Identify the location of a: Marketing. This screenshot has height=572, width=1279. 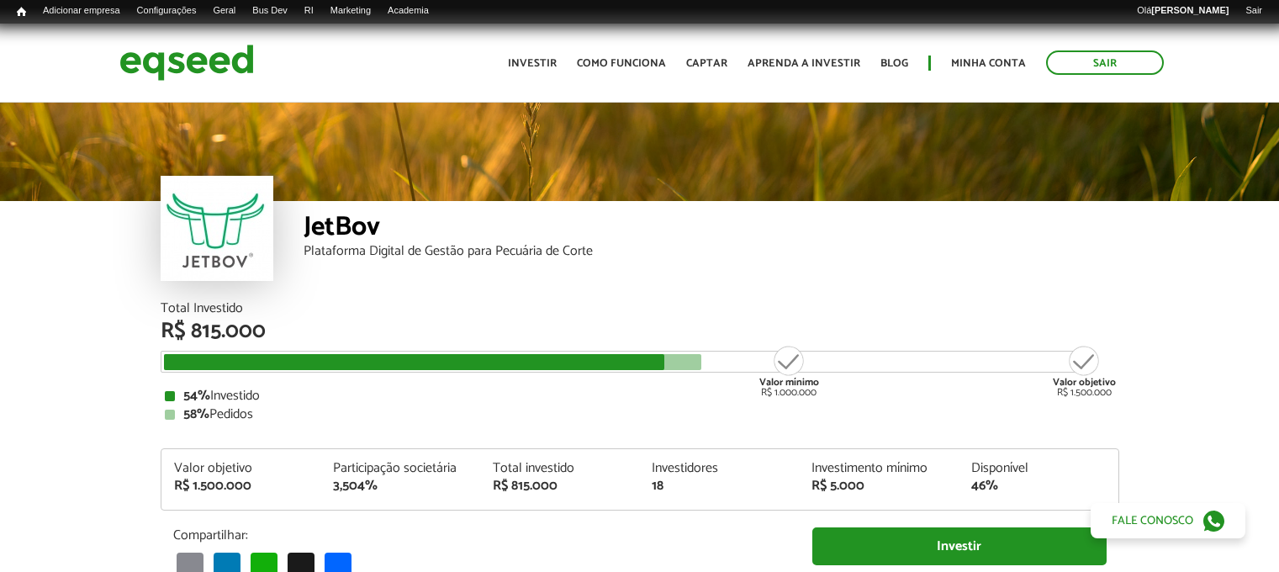
(351, 11).